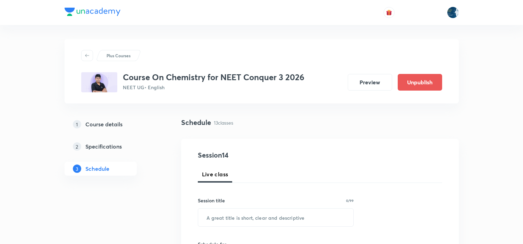  Describe the element at coordinates (213, 87) in the screenshot. I see `p: NEET UG • English` at that location.